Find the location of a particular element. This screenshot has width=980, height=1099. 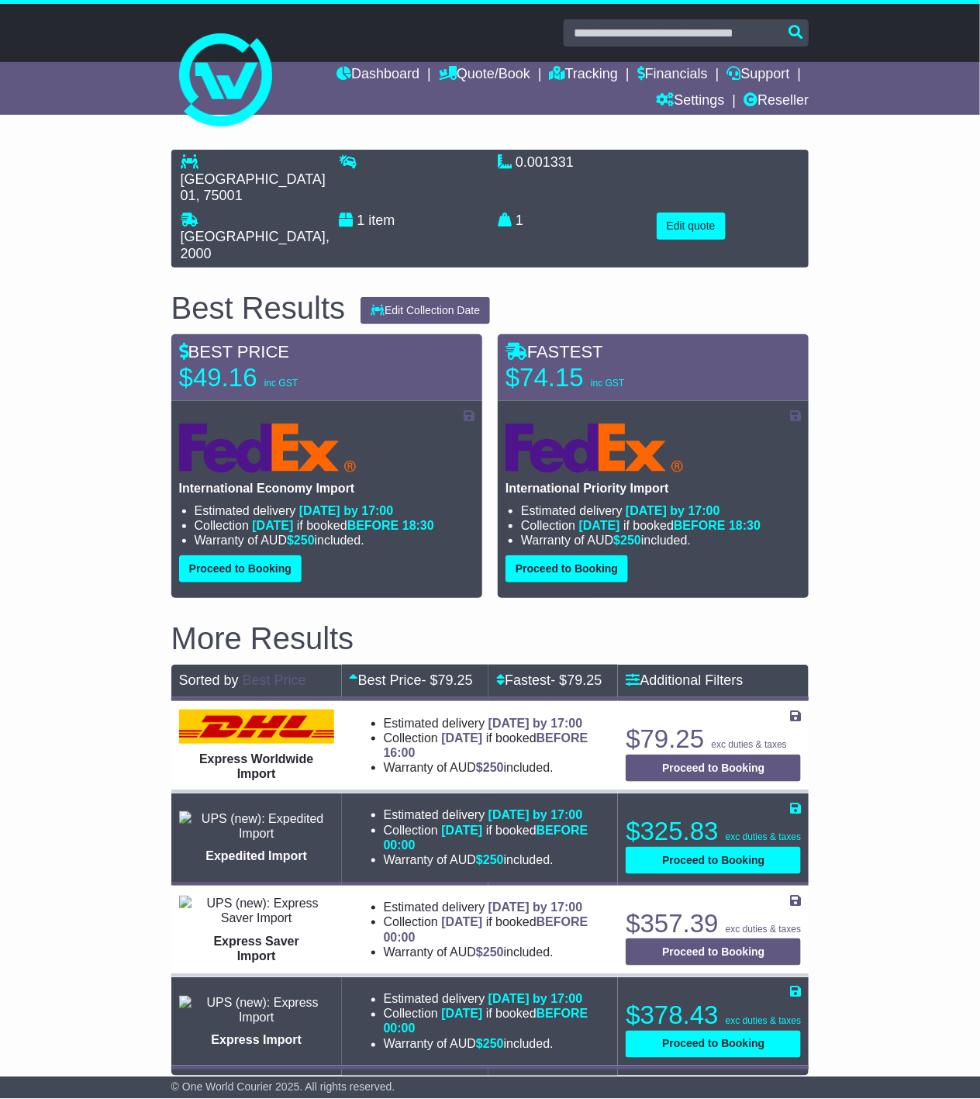

span: , 75001 is located at coordinates (220, 195).